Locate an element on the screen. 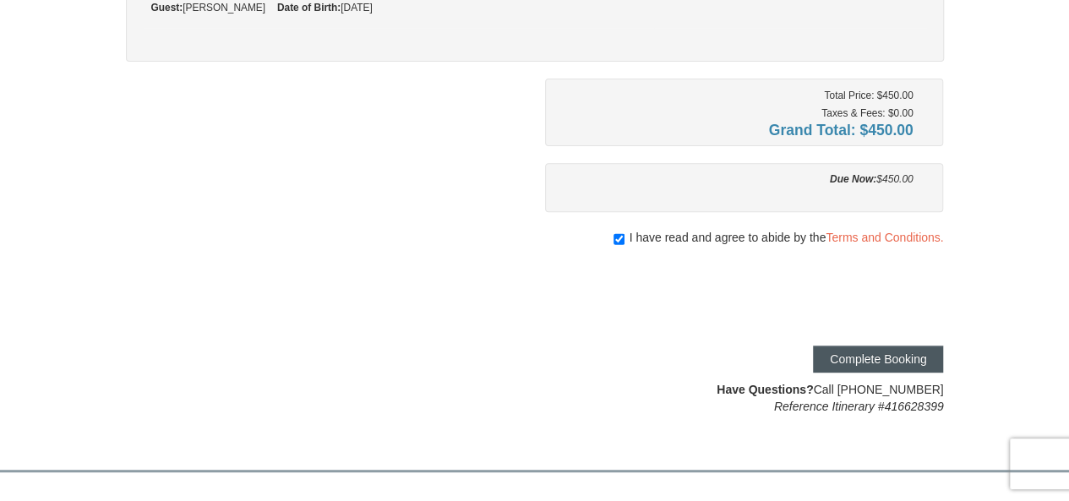 The height and width of the screenshot is (501, 1069). strong: Due Now: is located at coordinates (852, 179).